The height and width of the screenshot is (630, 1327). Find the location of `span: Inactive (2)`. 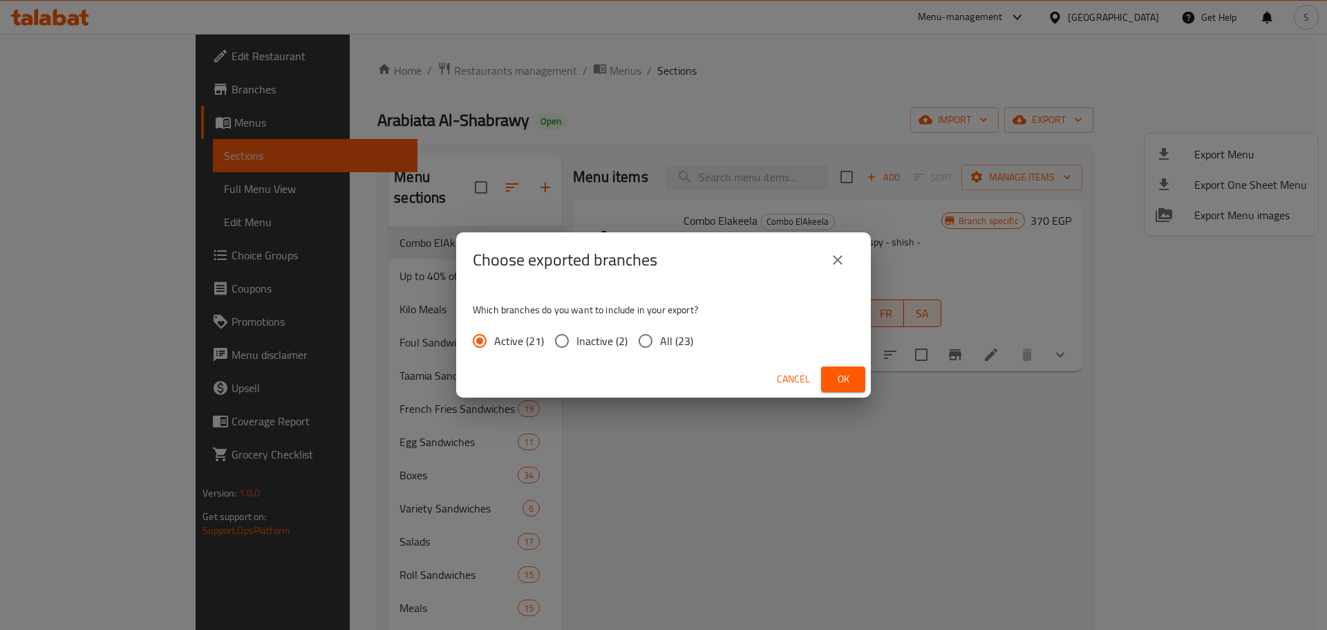

span: Inactive (2) is located at coordinates (602, 341).